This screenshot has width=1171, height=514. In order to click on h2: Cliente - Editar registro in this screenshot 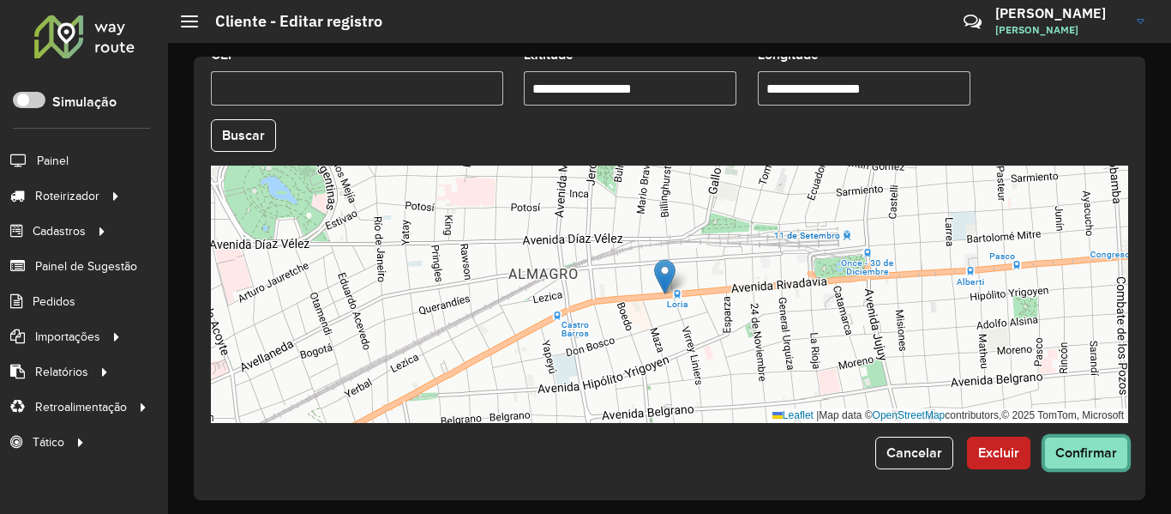, I will do `click(290, 21)`.